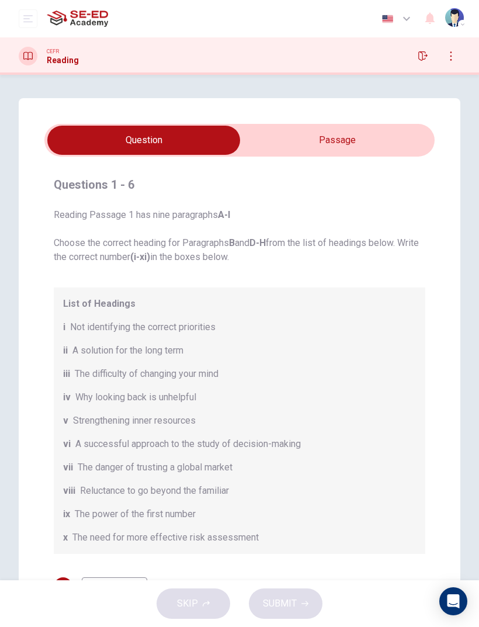  I want to click on span: viii, so click(69, 491).